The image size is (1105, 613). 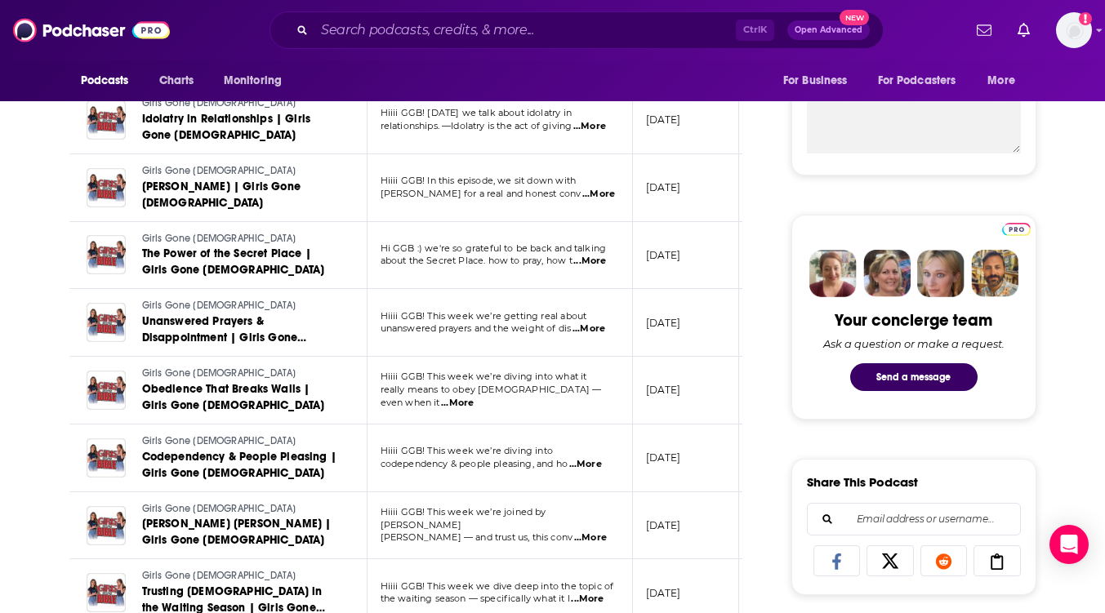 What do you see at coordinates (997, 561) in the screenshot?
I see `a: Copy Link` at bounding box center [997, 561].